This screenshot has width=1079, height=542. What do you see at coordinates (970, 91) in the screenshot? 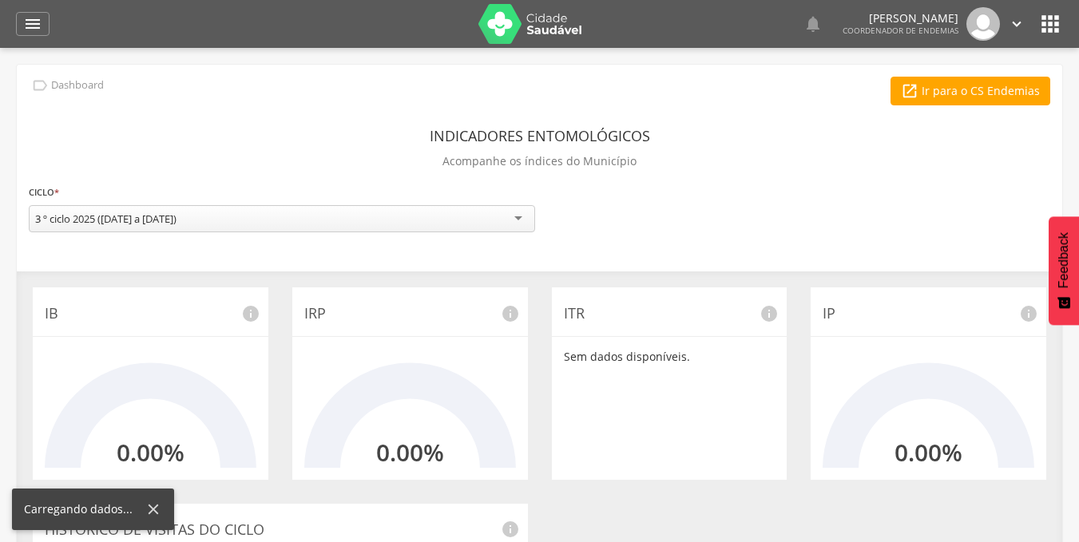
I see `a: Ir para o CS Endemias` at bounding box center [970, 91].